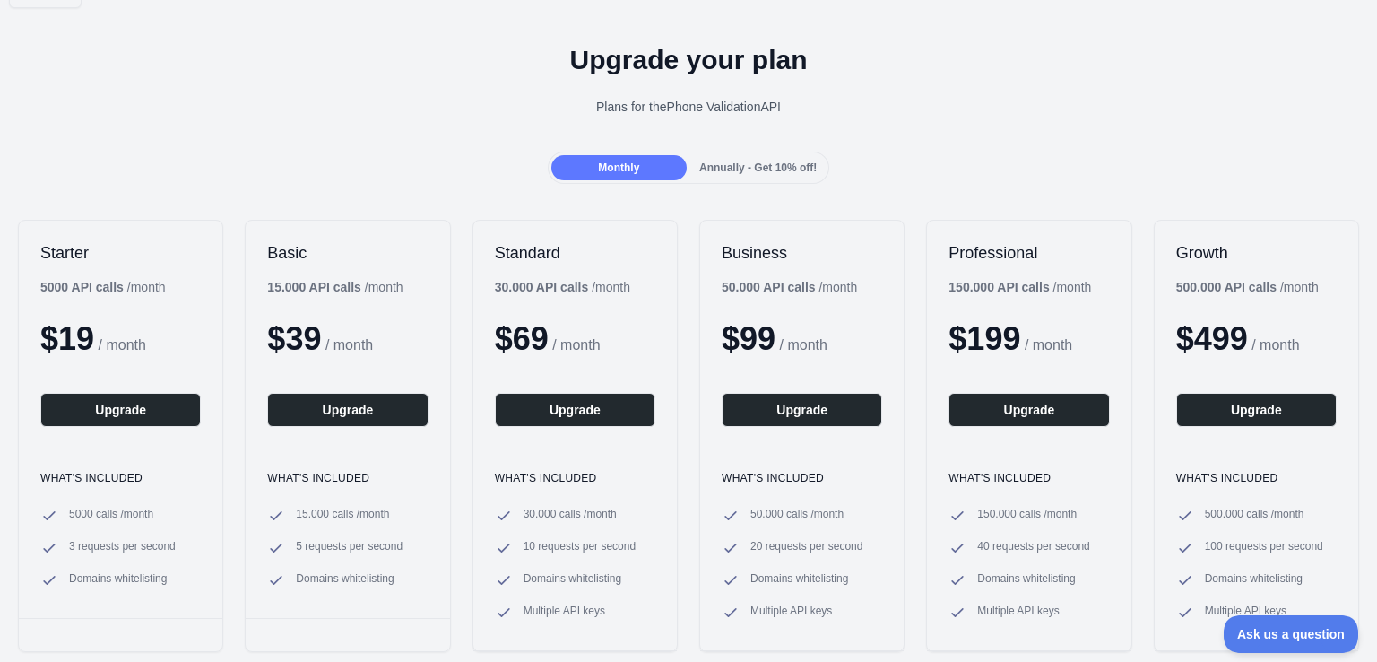  Describe the element at coordinates (984, 338) in the screenshot. I see `span: $ 199` at that location.